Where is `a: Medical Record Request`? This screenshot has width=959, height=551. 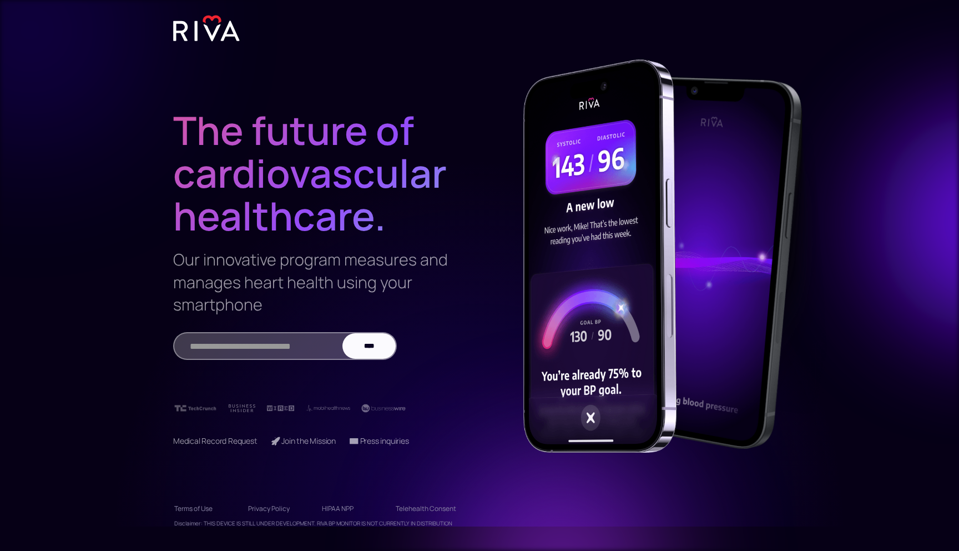 a: Medical Record Request is located at coordinates (215, 440).